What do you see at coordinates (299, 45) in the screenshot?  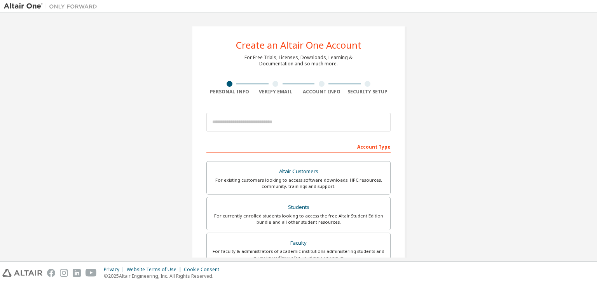 I see `div: Create an Altair One Account` at bounding box center [299, 45].